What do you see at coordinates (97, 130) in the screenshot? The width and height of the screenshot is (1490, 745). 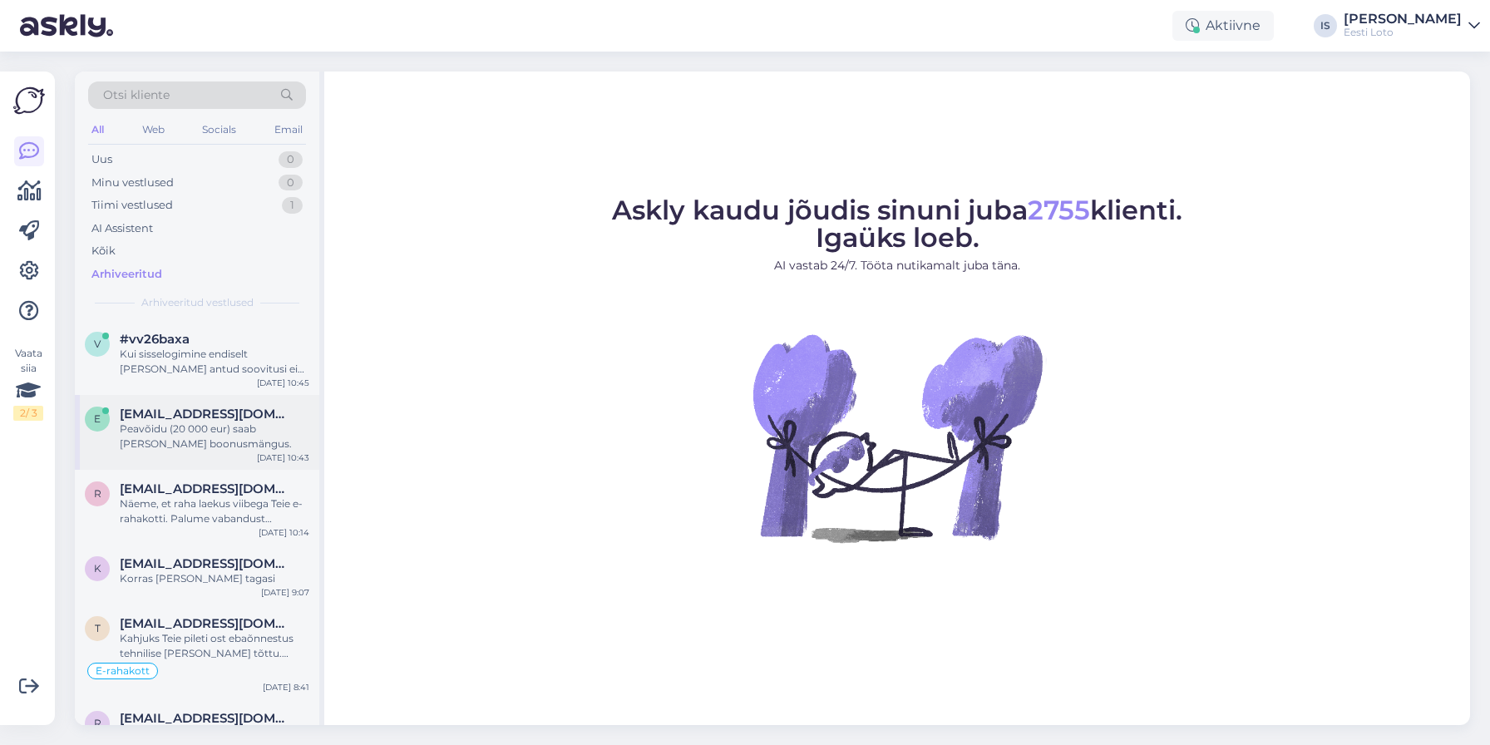 I see `div: All` at bounding box center [97, 130].